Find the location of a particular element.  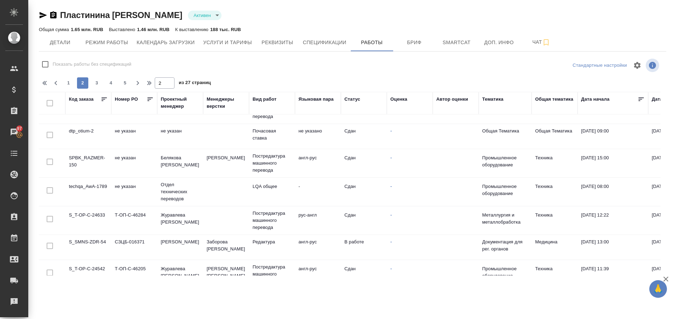

span: Реквизиты is located at coordinates (277, 42).